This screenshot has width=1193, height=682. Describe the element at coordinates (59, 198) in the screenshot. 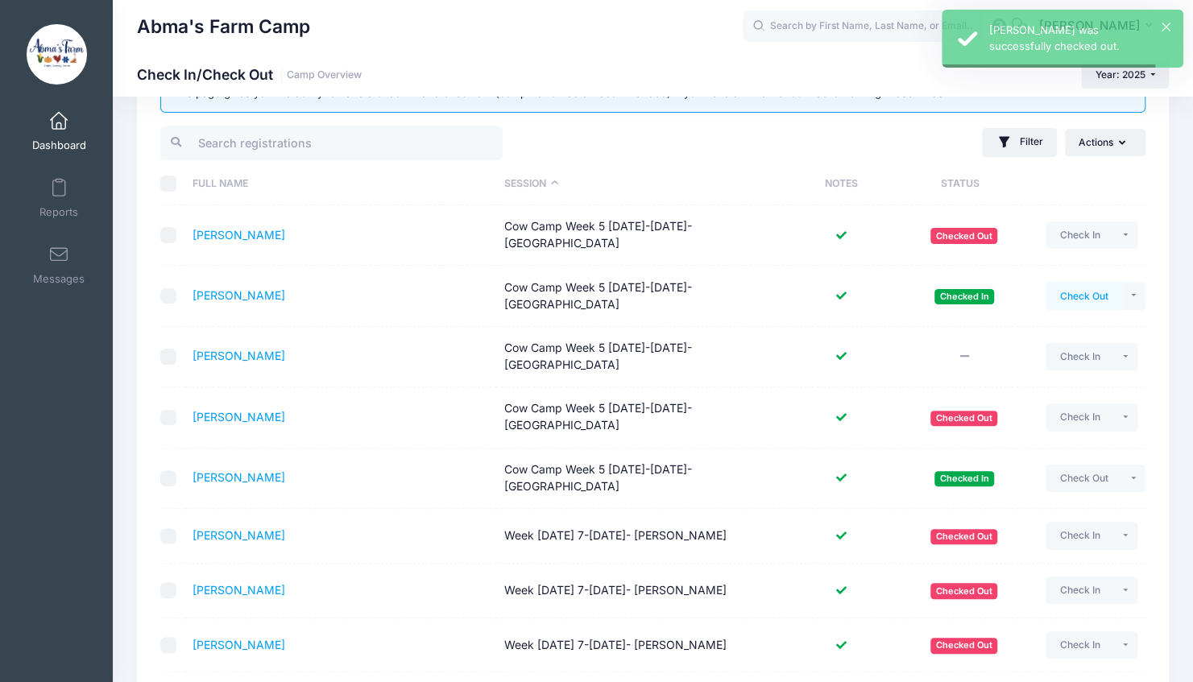

I see `a: Reports` at that location.